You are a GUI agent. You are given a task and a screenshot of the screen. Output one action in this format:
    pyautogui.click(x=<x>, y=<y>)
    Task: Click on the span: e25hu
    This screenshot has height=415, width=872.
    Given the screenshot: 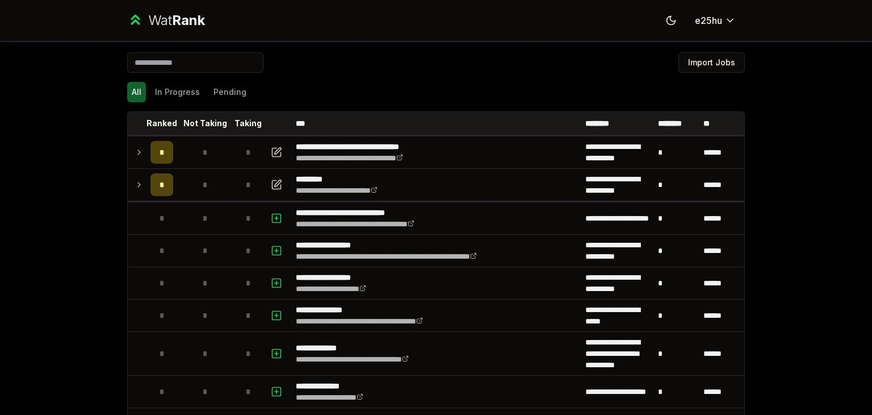 What is the action you would take?
    pyautogui.click(x=709, y=20)
    